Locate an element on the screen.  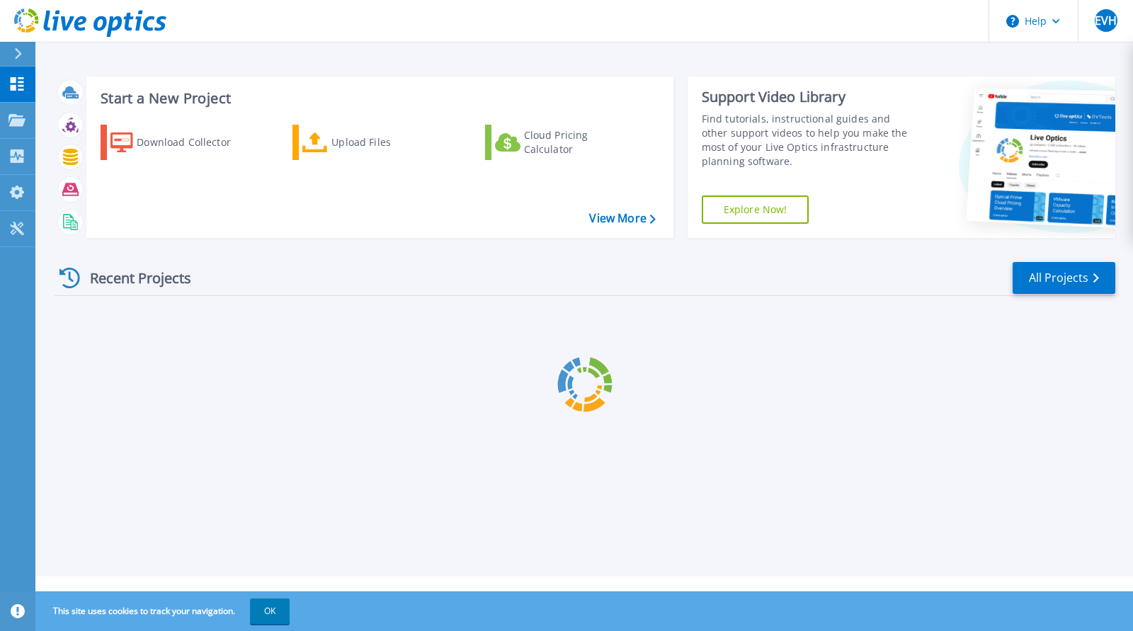
span: EVH is located at coordinates (1106, 21).